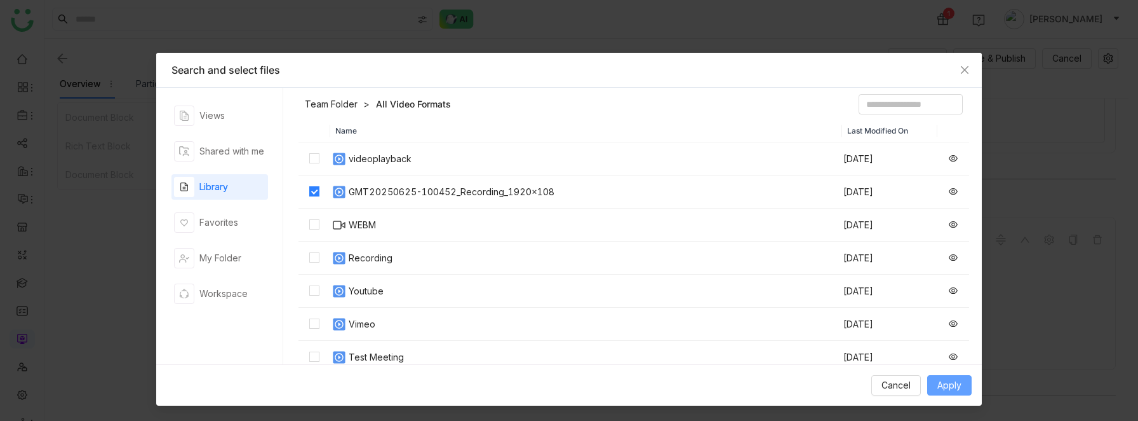  What do you see at coordinates (380, 159) in the screenshot?
I see `div: videoplayback` at bounding box center [380, 159].